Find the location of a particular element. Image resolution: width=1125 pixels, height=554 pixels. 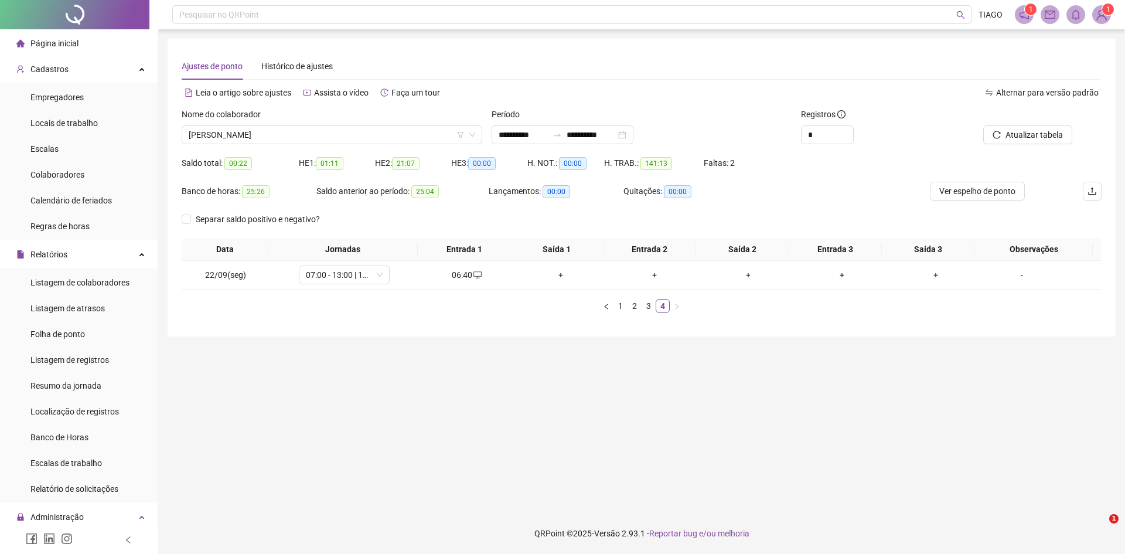

span: Faltas: 2 is located at coordinates (719, 163).